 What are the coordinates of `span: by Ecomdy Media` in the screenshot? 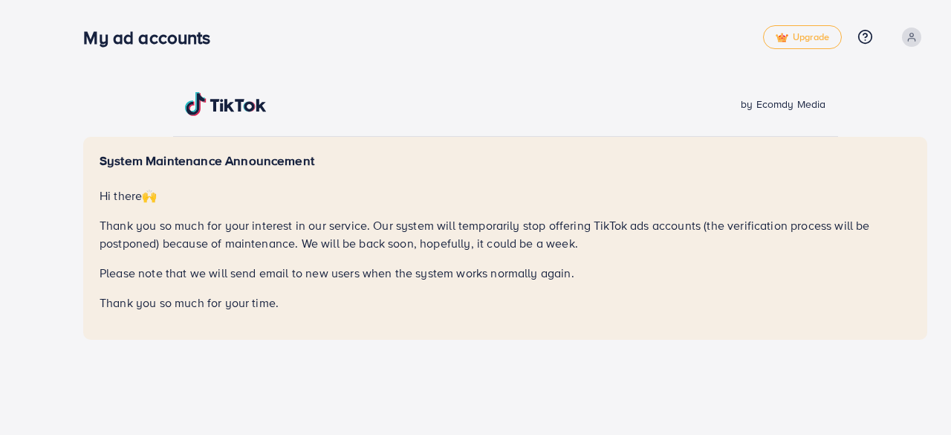 It's located at (783, 104).